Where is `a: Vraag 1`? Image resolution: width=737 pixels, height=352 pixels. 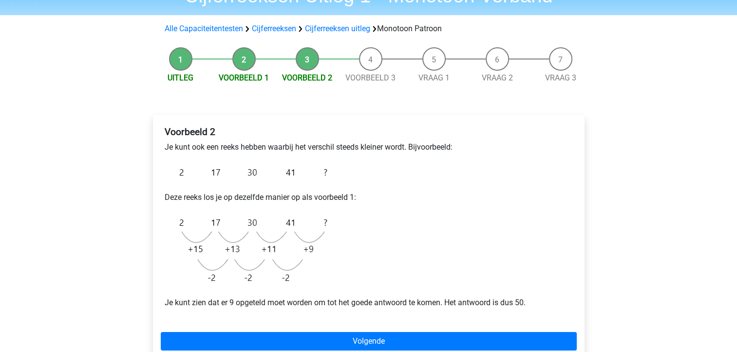 a: Vraag 1 is located at coordinates (434, 77).